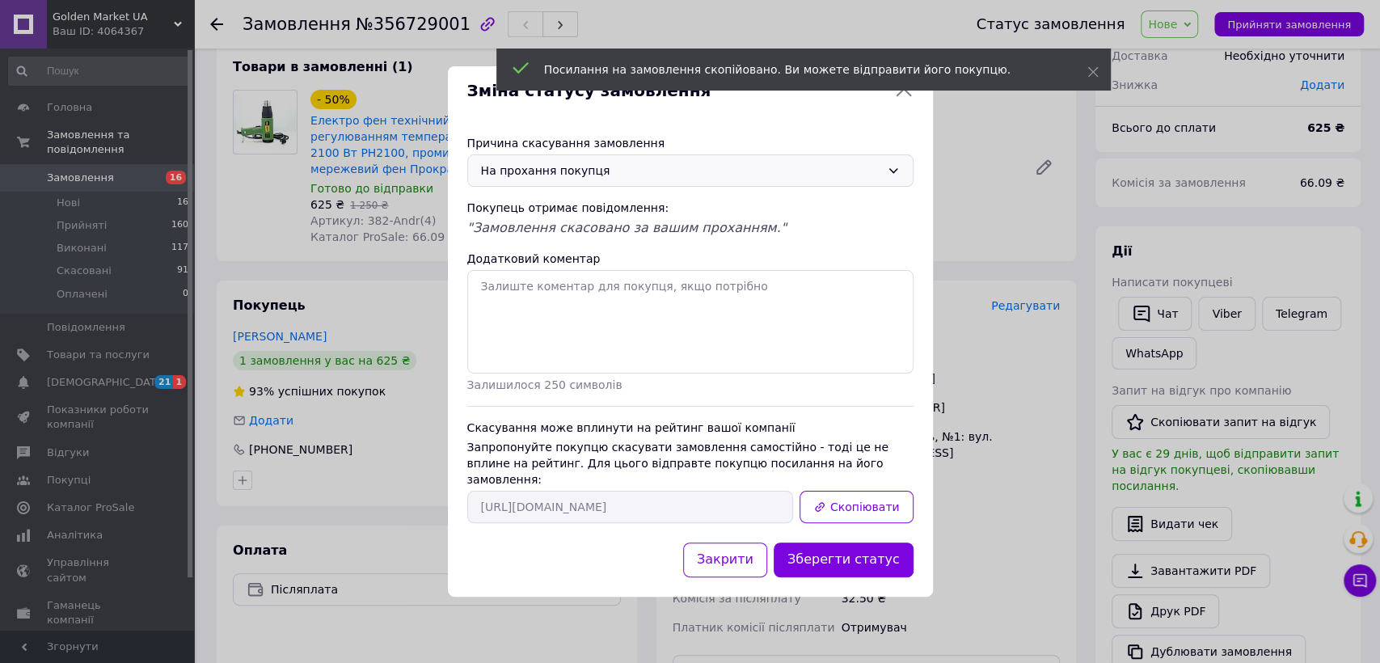  Describe the element at coordinates (691, 463) in the screenshot. I see `div: Запропонуйте покупцю скасувати замовлення самостійно - тоді це не вплине на рейтинг. Для цього ві...` at that location.